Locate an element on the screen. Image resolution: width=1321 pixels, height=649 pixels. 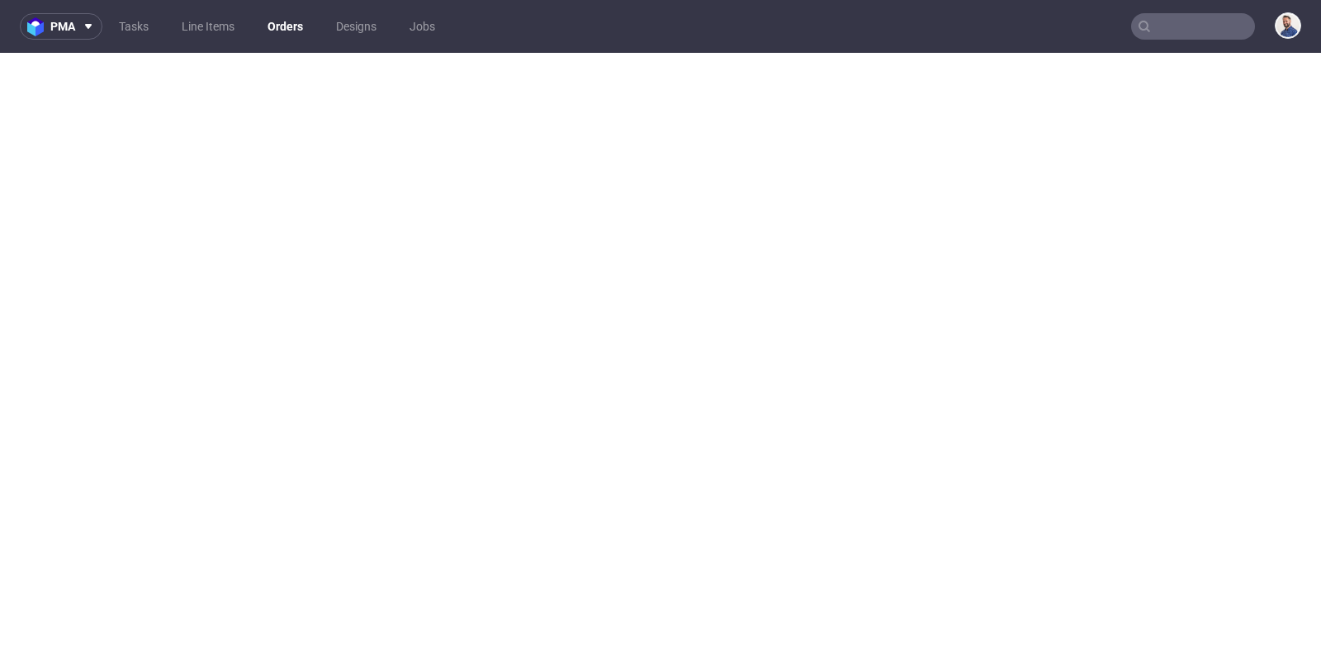
img: Michał Rachański is located at coordinates (1288, 26).